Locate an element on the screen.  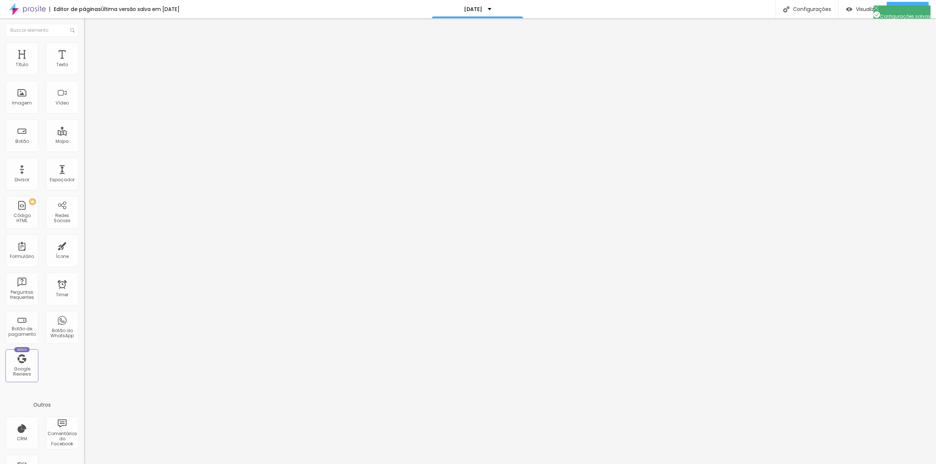
div: Imagem is located at coordinates (22, 103).